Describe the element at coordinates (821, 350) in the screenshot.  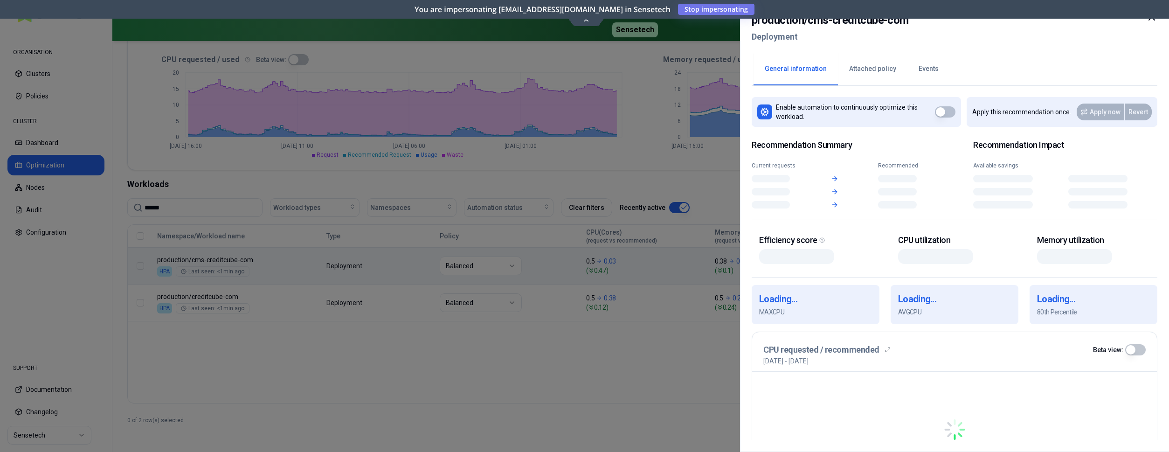
I see `h3: CPU requested / recommended` at that location.